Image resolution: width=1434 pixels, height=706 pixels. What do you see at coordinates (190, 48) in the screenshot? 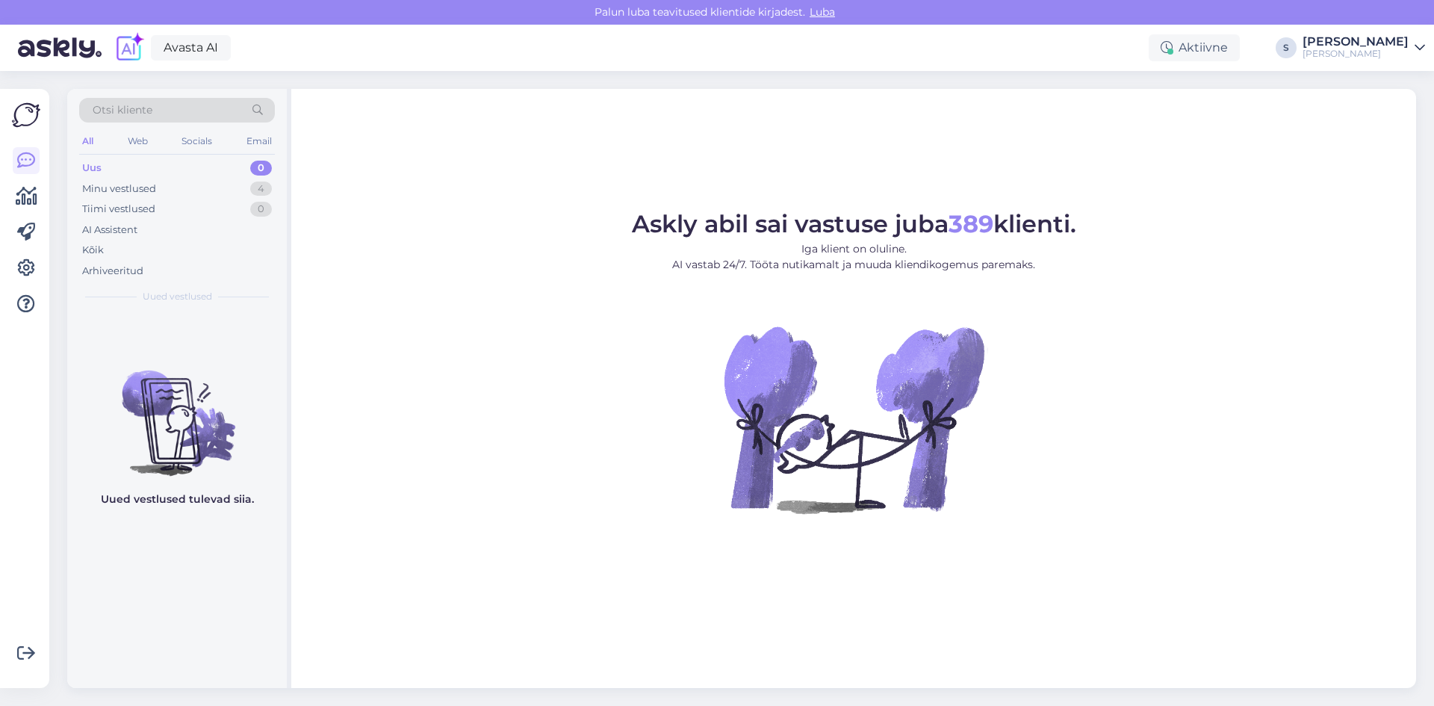
I see `a: Avasta AI` at bounding box center [190, 48].